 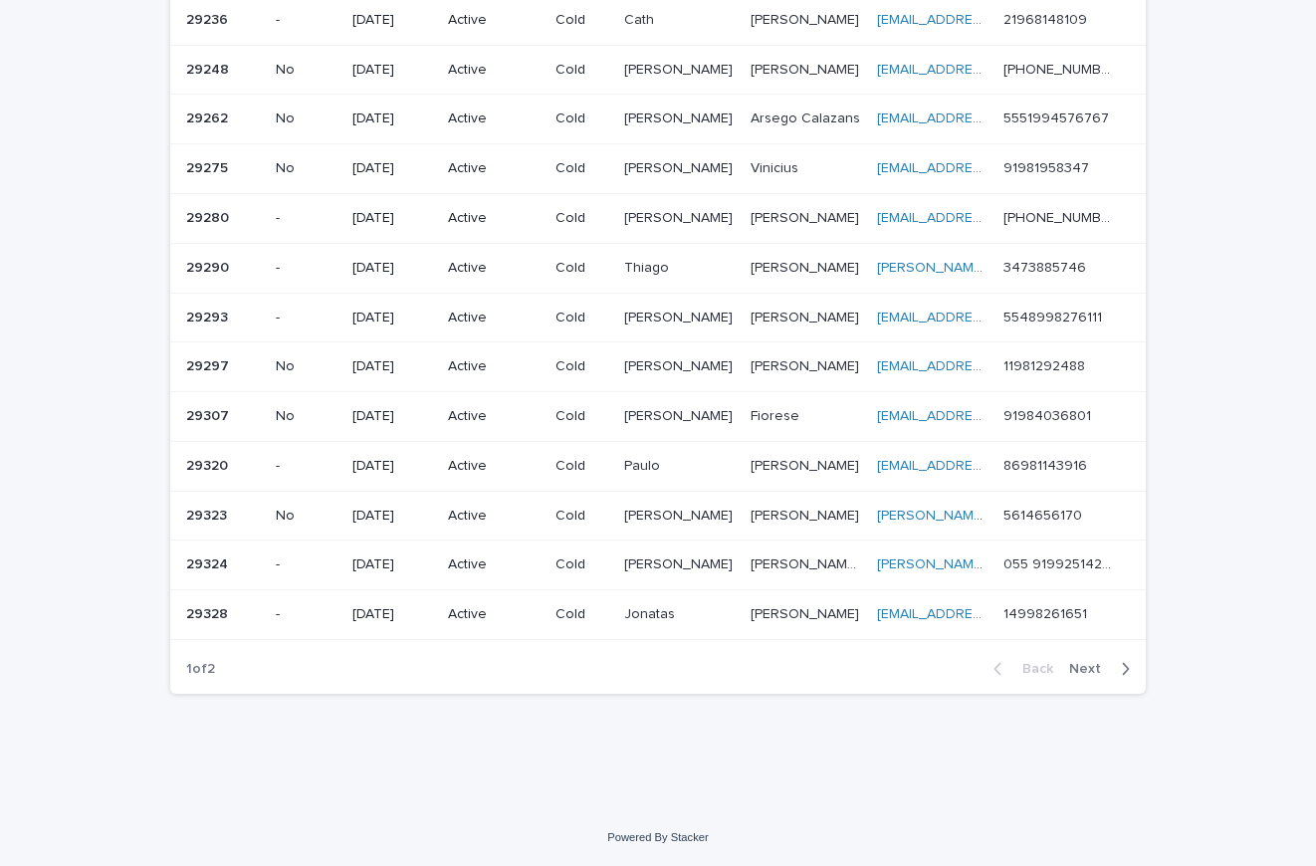 What do you see at coordinates (200, 669) in the screenshot?
I see `p: 1 of 2` at bounding box center [200, 669].